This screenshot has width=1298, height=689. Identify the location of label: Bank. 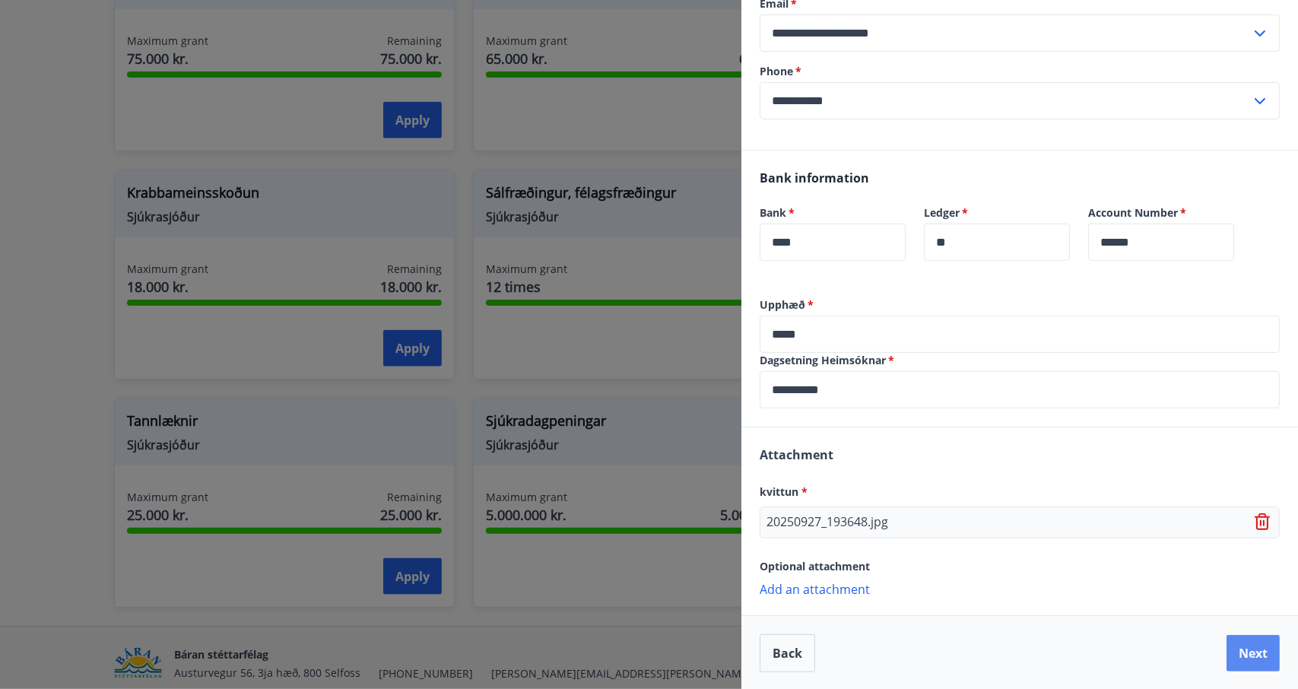
(833, 213).